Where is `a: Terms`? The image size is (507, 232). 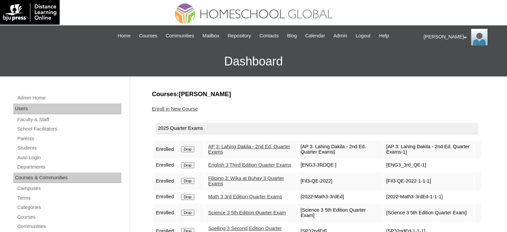
a: Terms is located at coordinates (69, 198).